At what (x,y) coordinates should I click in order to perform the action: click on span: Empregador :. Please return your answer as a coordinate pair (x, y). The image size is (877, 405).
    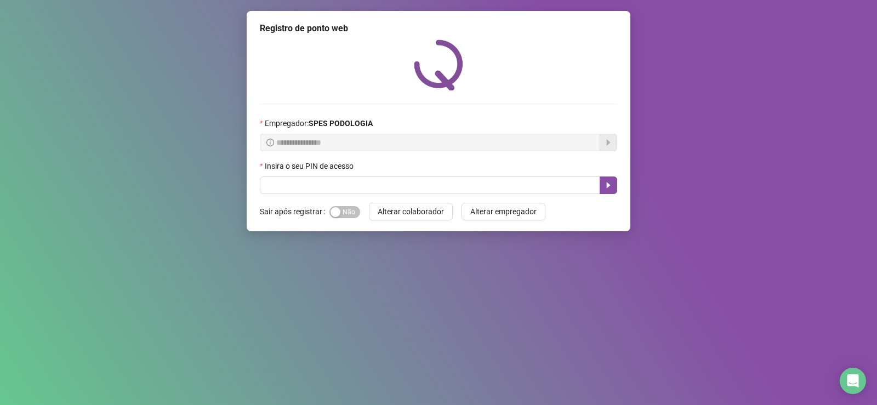
    Looking at the image, I should click on (319, 123).